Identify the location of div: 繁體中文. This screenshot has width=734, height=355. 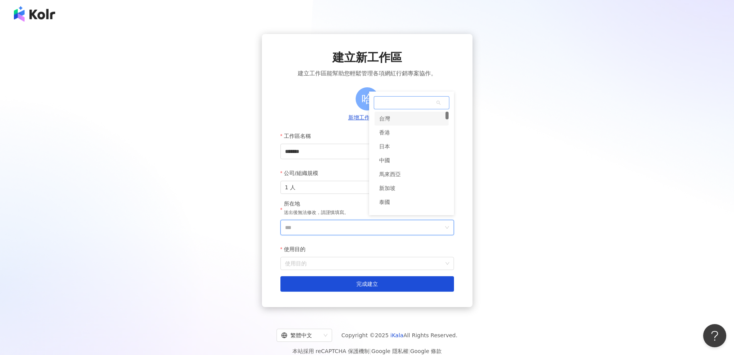
(301, 335).